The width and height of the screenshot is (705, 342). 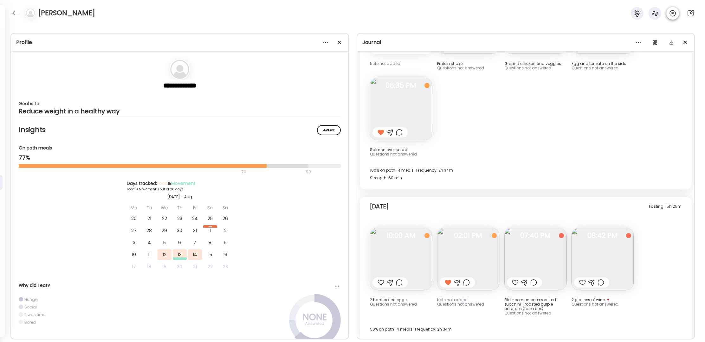 What do you see at coordinates (401, 109) in the screenshot?
I see `img: images%2FIrNJUawwUnOTYYdIvOBtlFt5cGu2%2Fdf1pj0VhEwaV32uM3ITW%2FUsvushdd30rX5S0ZhQvH_240` at bounding box center [401, 109].